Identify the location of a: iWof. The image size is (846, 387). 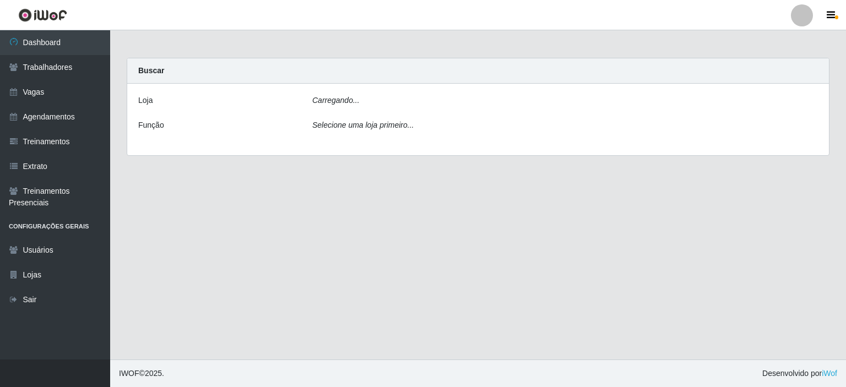
(830, 373).